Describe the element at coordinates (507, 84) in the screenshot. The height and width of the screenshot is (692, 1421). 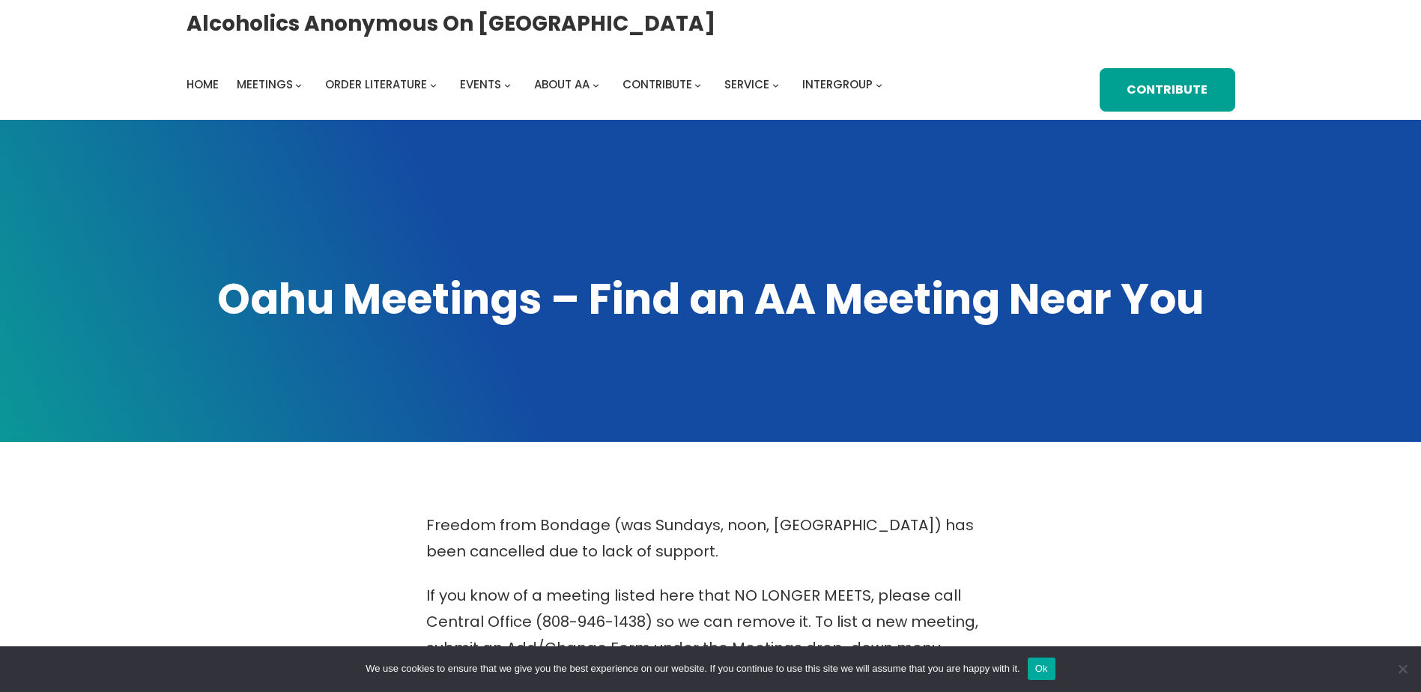
I see `button: Events submenu` at that location.